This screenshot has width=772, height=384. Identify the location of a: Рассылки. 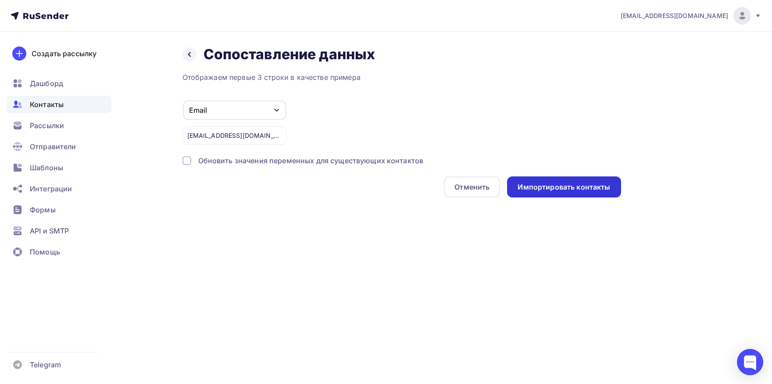
(59, 126).